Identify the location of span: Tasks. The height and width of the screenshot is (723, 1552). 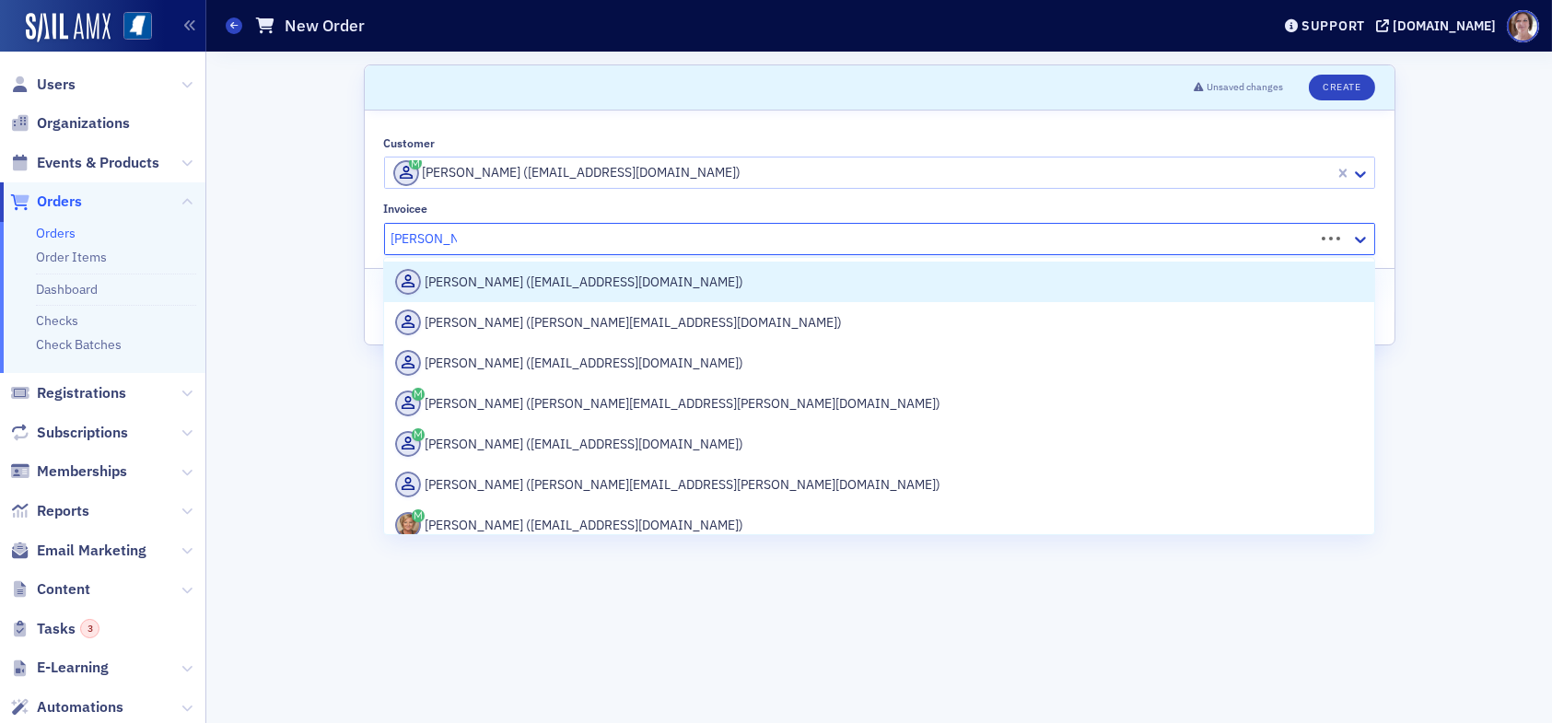
(68, 629).